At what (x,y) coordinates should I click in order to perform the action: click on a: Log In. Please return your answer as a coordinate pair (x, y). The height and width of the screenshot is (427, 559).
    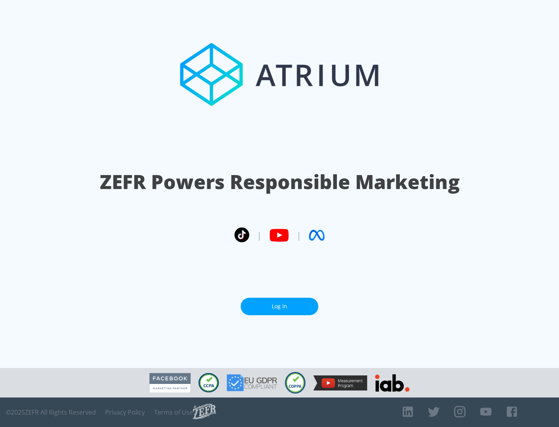
    Looking at the image, I should click on (279, 306).